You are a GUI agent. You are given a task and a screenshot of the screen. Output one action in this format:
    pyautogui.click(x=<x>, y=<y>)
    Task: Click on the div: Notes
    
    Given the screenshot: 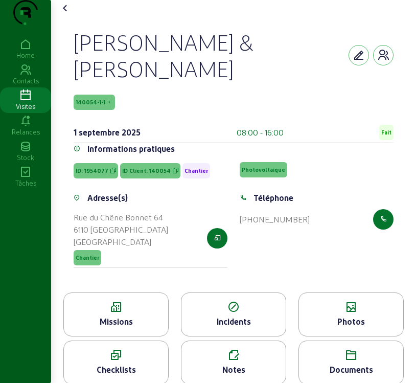 What is the action you would take?
    pyautogui.click(x=234, y=370)
    